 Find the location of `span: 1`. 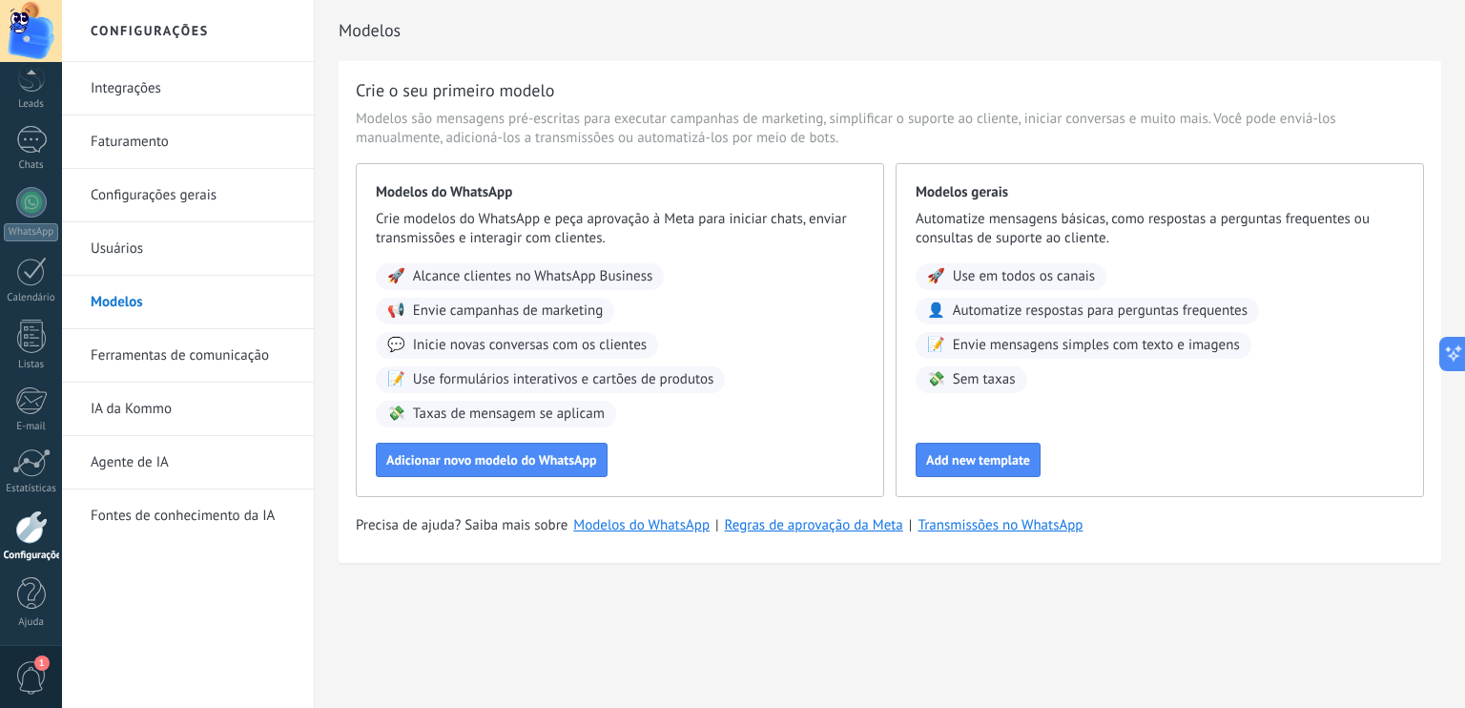

span: 1 is located at coordinates (42, 663).